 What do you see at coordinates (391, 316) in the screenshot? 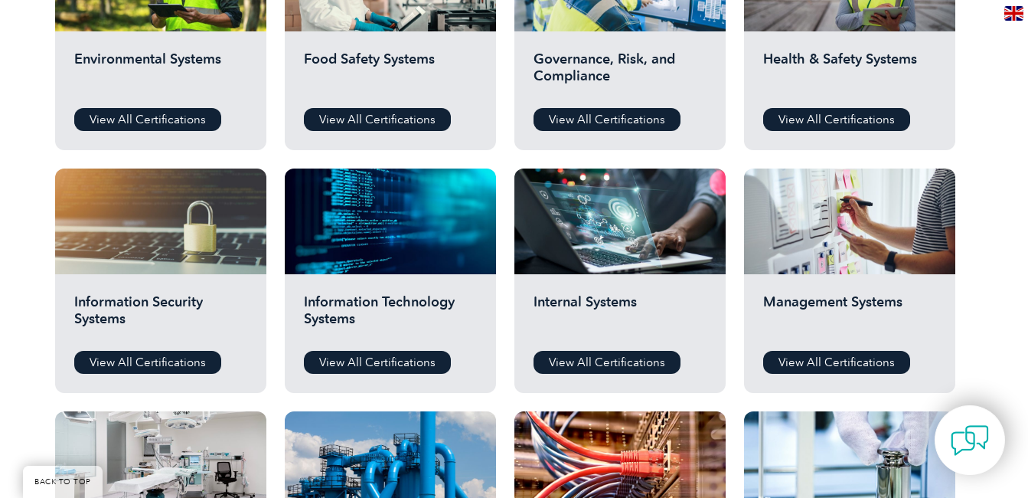
I see `h2: Information Technology Systems` at bounding box center [391, 316].